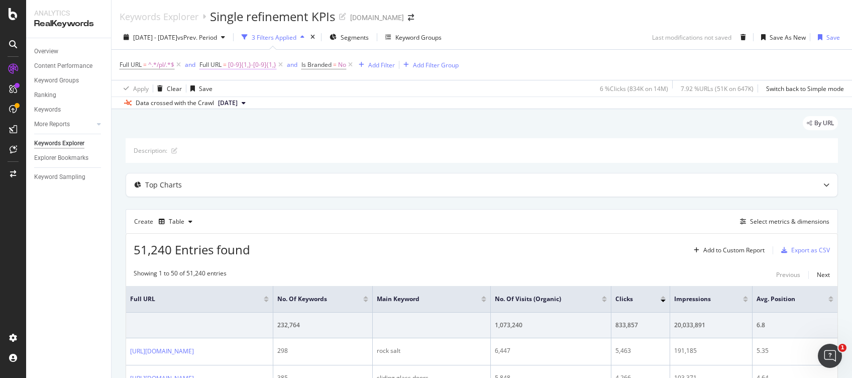 The width and height of the screenshot is (852, 378). What do you see at coordinates (197, 37) in the screenshot?
I see `span: vs Prev. Period` at bounding box center [197, 37].